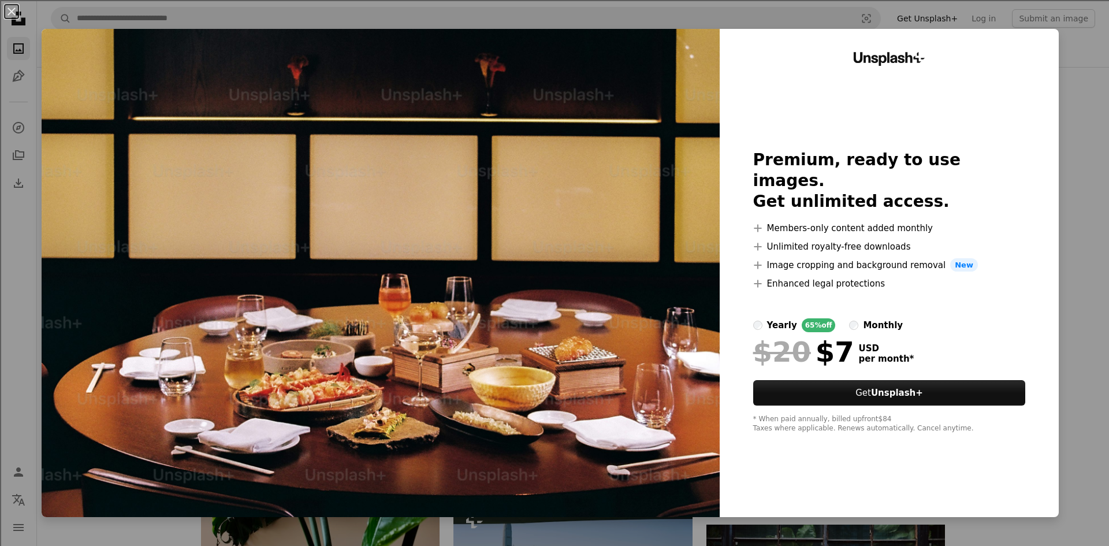  I want to click on h2: Premium, ready to use images. Get unlimited access., so click(890, 181).